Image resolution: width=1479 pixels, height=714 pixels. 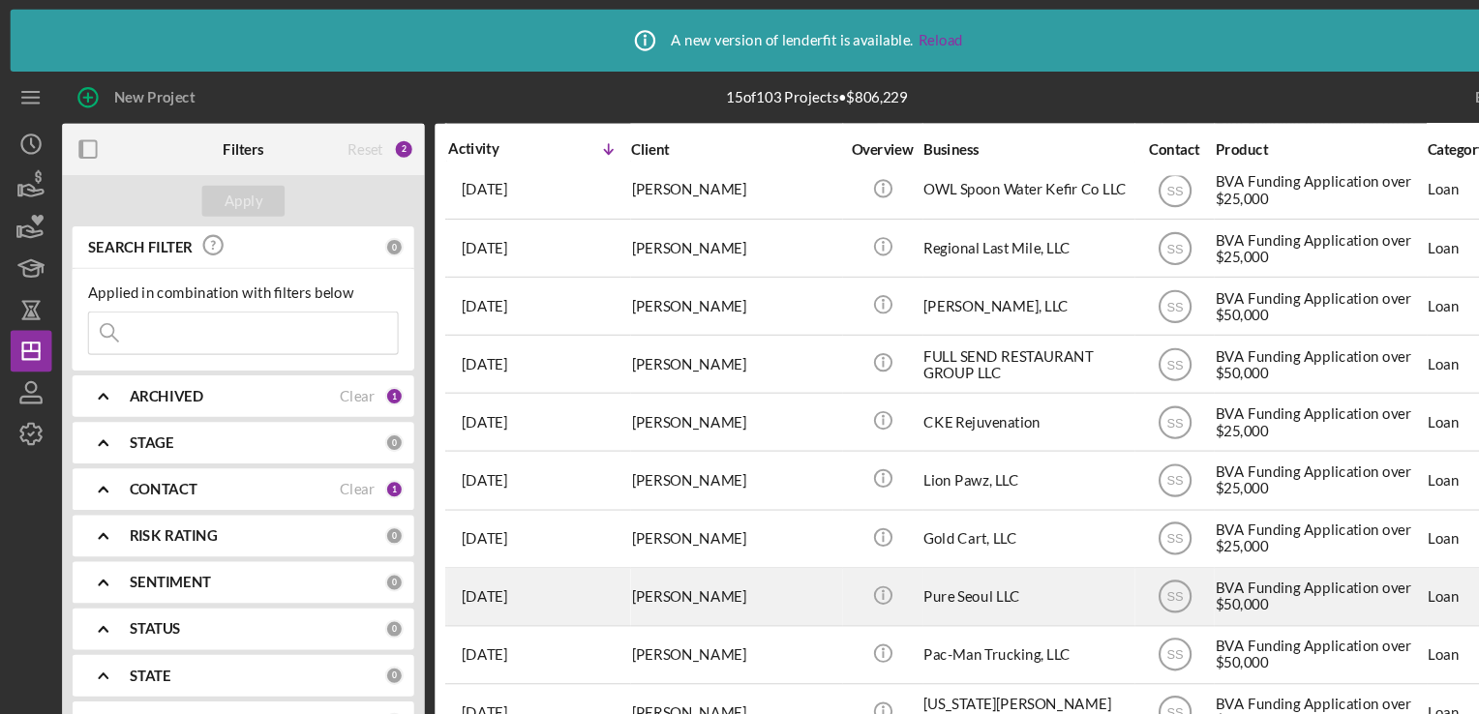 What do you see at coordinates (453, 504) in the screenshot?
I see `time: 2025-07-08 16:45` at bounding box center [453, 504].